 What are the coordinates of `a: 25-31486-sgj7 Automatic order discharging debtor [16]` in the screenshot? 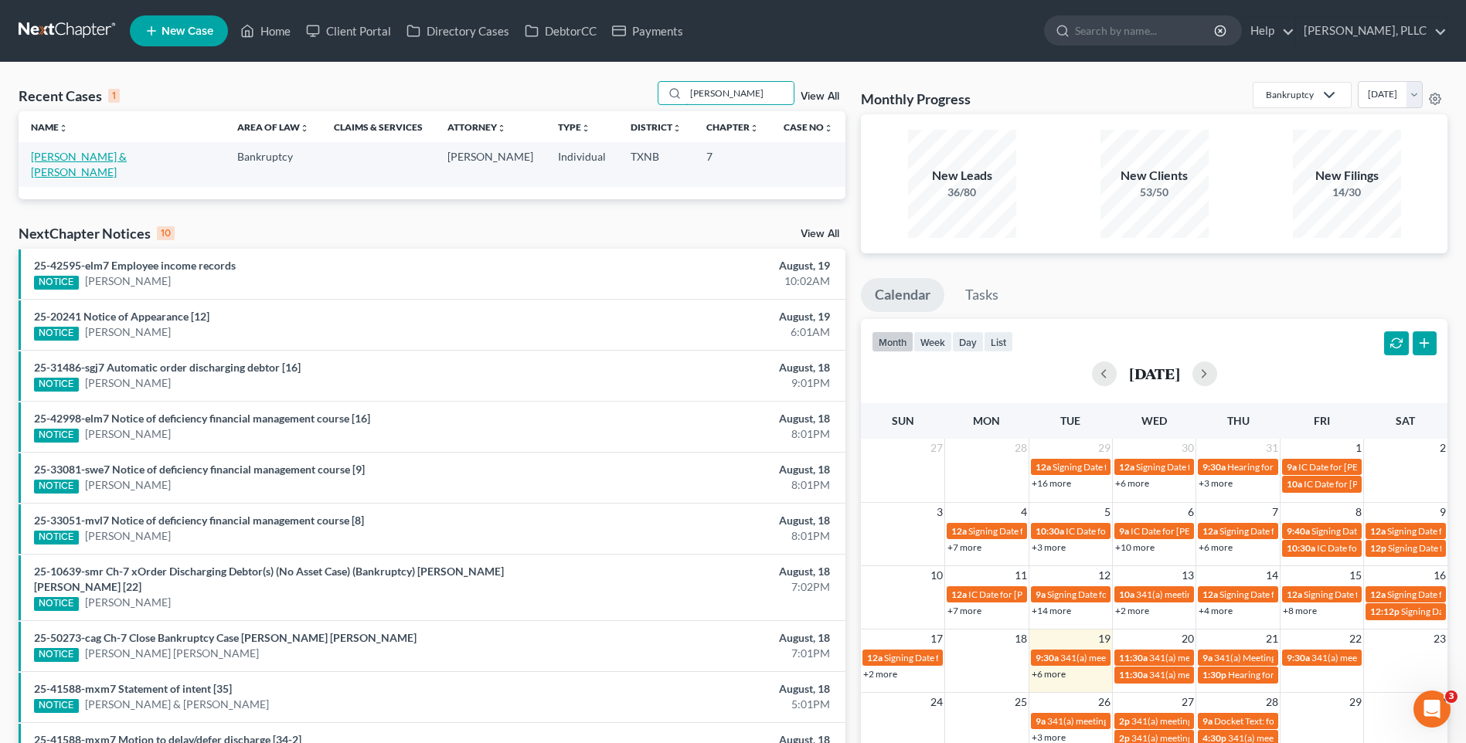 It's located at (167, 367).